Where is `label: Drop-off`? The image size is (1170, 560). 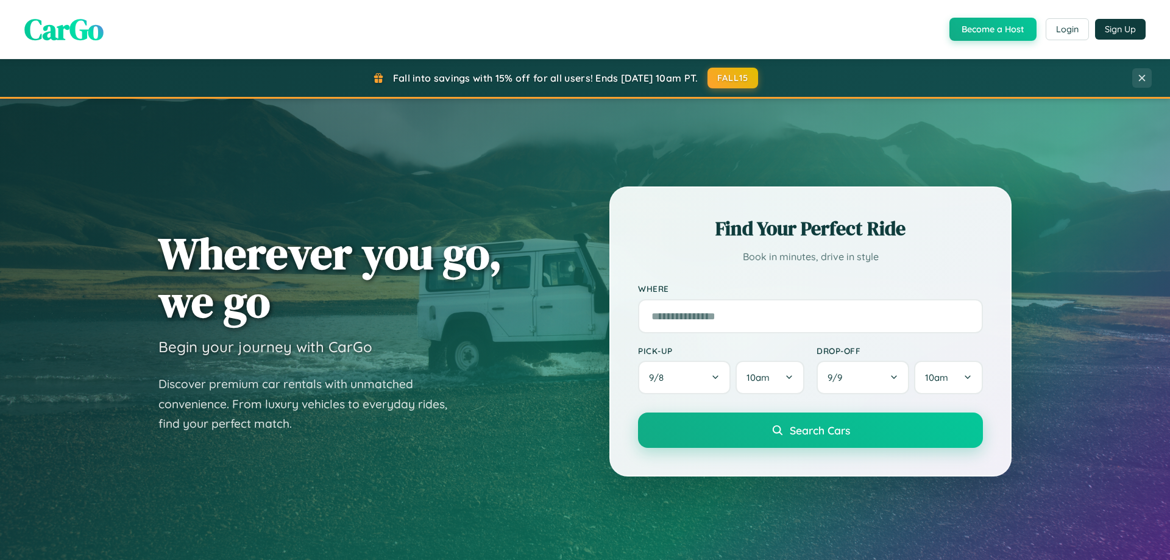 label: Drop-off is located at coordinates (899, 350).